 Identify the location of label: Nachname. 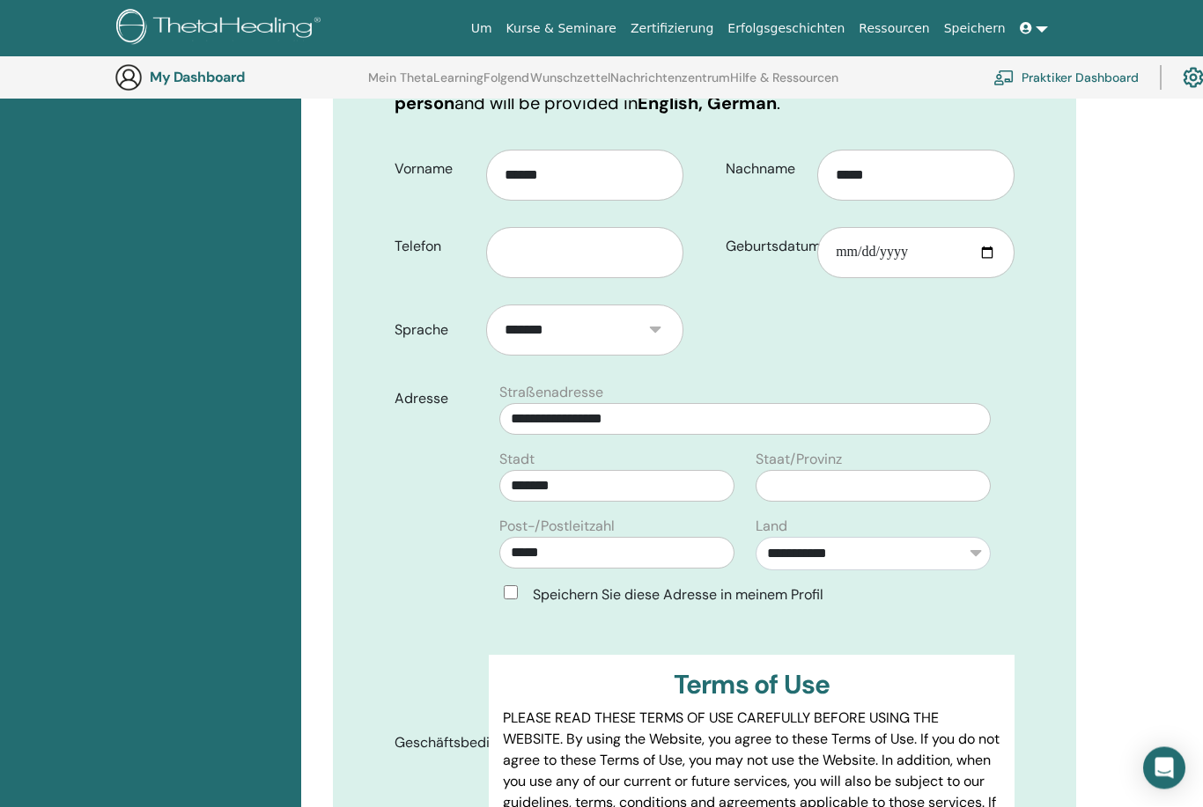
(764, 170).